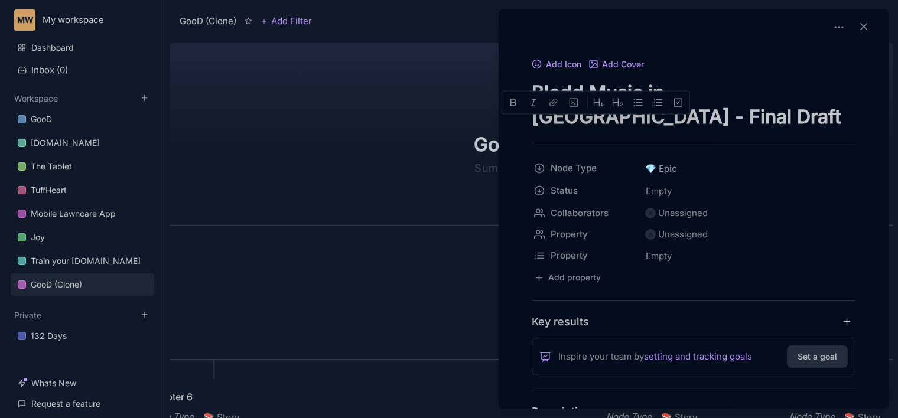  I want to click on span: Node Type, so click(590, 168).